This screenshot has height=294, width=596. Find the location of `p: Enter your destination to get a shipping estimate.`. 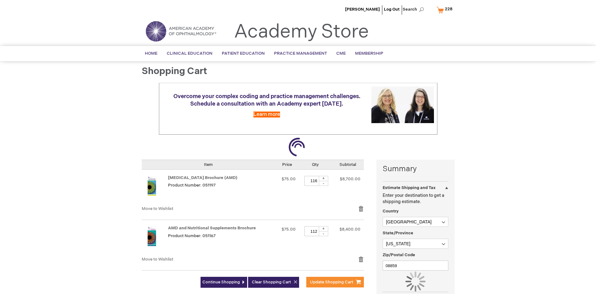

p: Enter your destination to get a shipping estimate. is located at coordinates (415, 199).